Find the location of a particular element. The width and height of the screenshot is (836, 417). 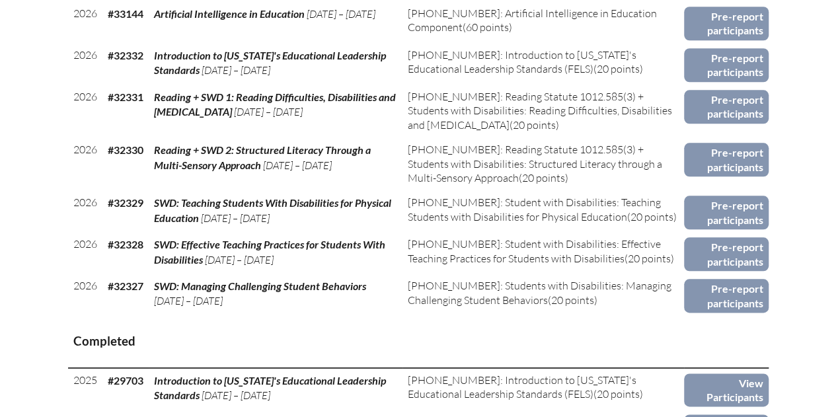

span: SWD: Teaching Students With Disabilities for Physical Education is located at coordinates (272, 209).